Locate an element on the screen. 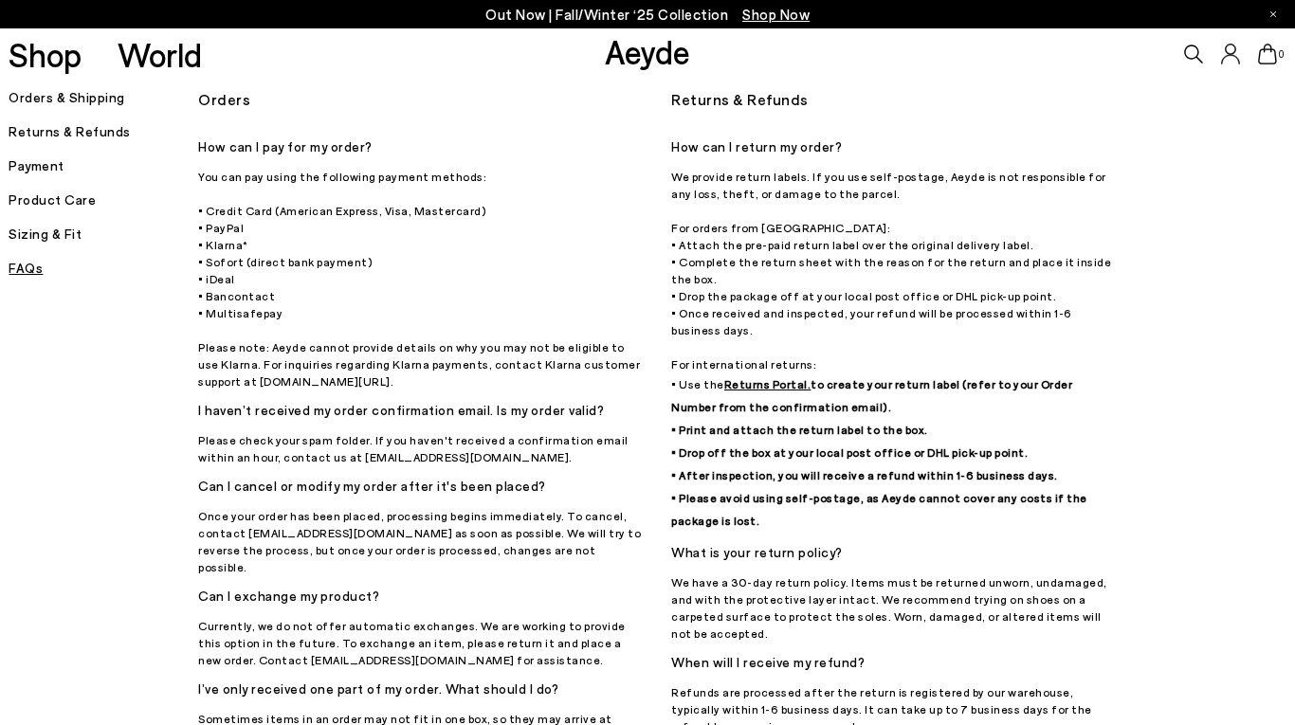 Image resolution: width=1295 pixels, height=725 pixels. h5: How can I return my order? is located at coordinates (892, 147).